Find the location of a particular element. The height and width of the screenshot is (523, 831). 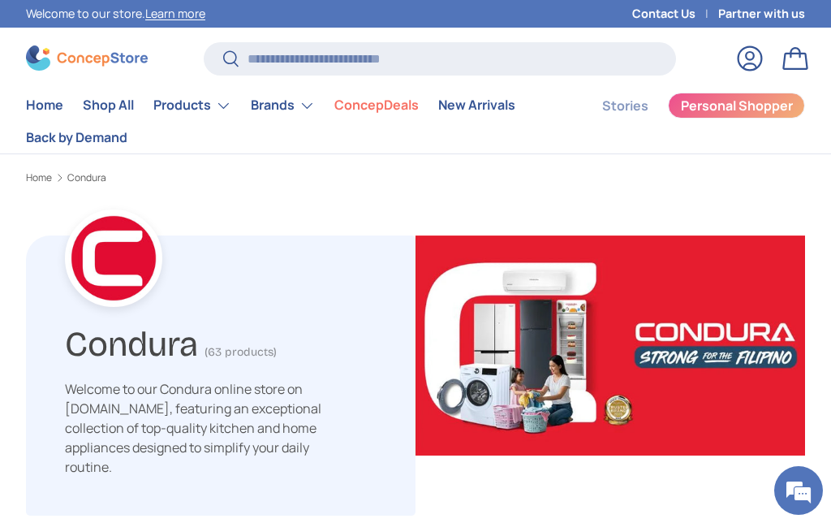

a: Condura is located at coordinates (87, 178).